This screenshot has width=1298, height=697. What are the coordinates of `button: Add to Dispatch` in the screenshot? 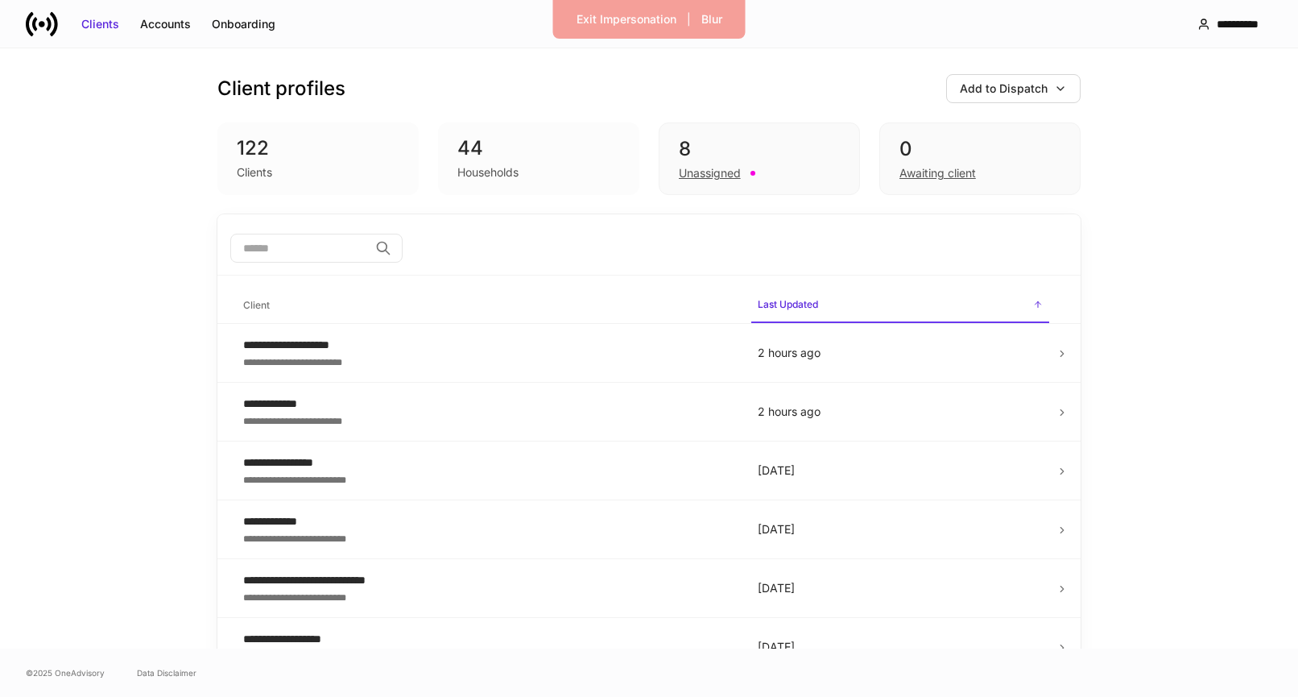 It's located at (1013, 89).